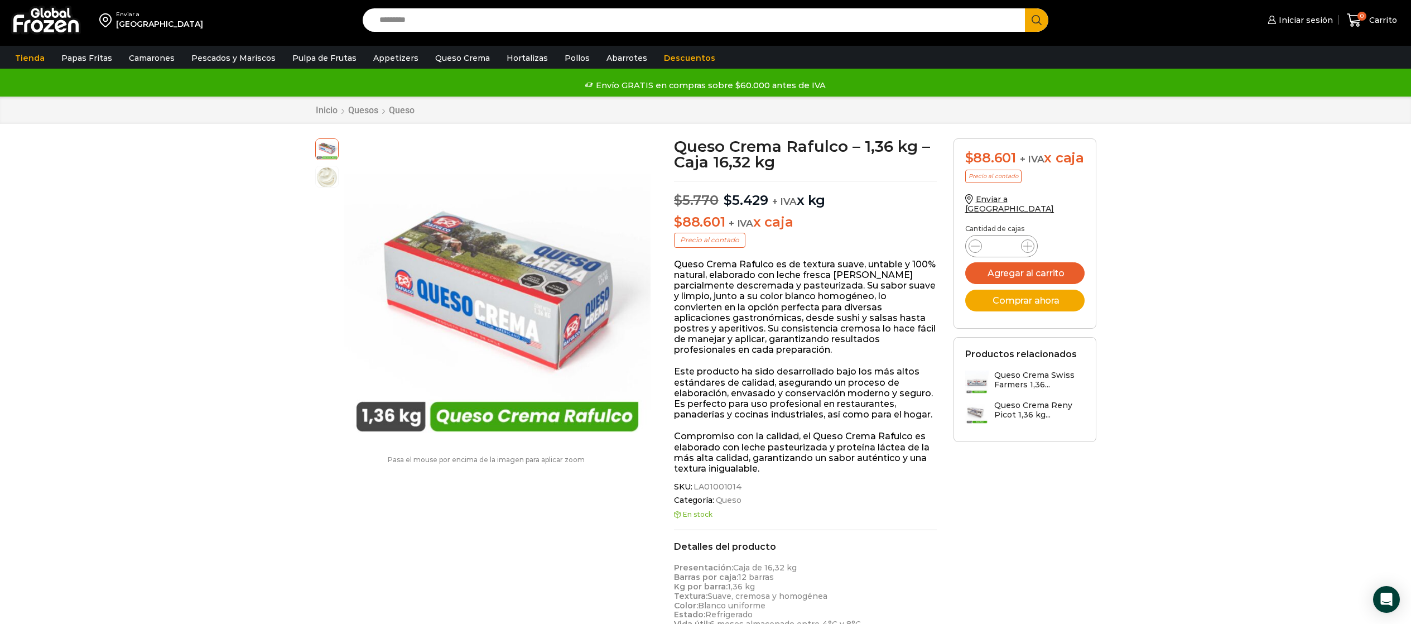  I want to click on a: Quesos, so click(363, 110).